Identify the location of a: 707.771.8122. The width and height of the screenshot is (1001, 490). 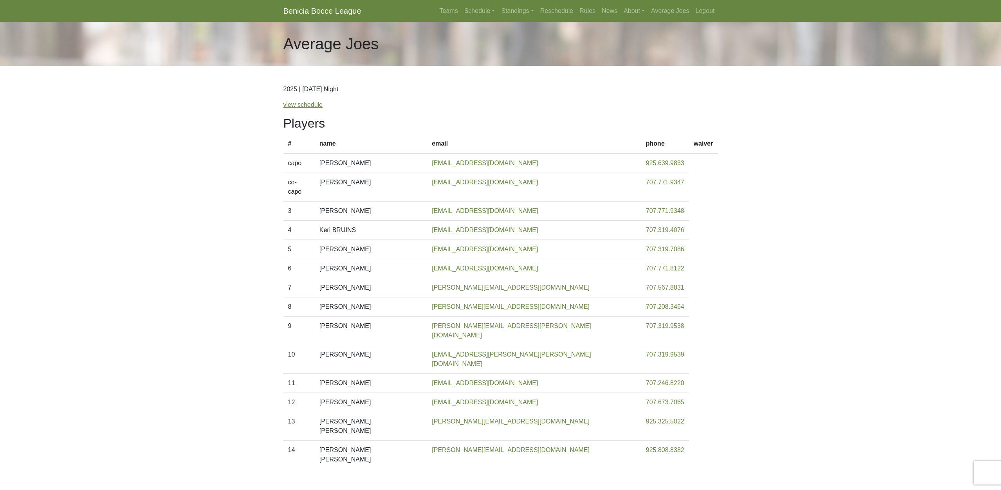
(665, 268).